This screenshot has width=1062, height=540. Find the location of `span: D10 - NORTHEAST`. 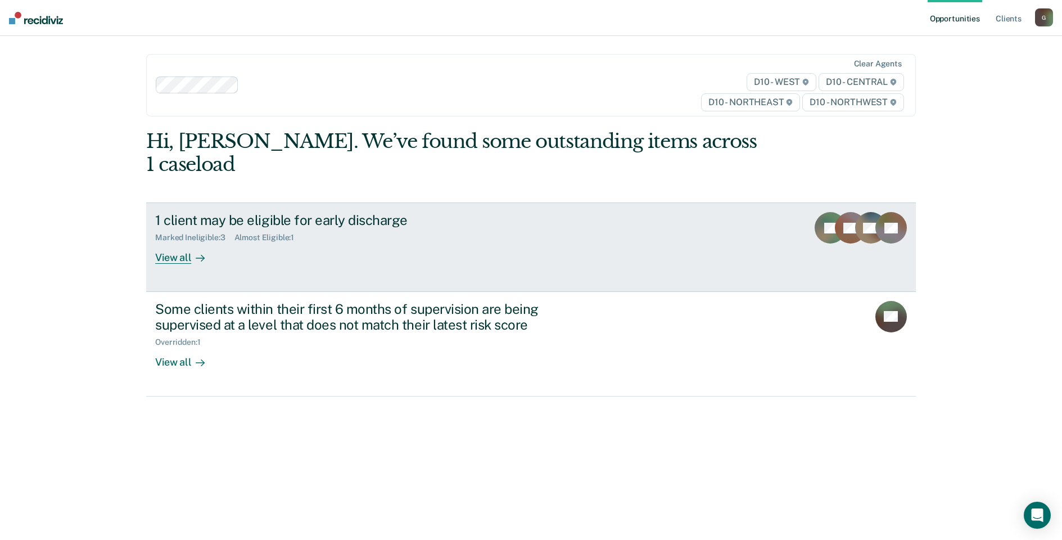

span: D10 - NORTHEAST is located at coordinates (750, 102).